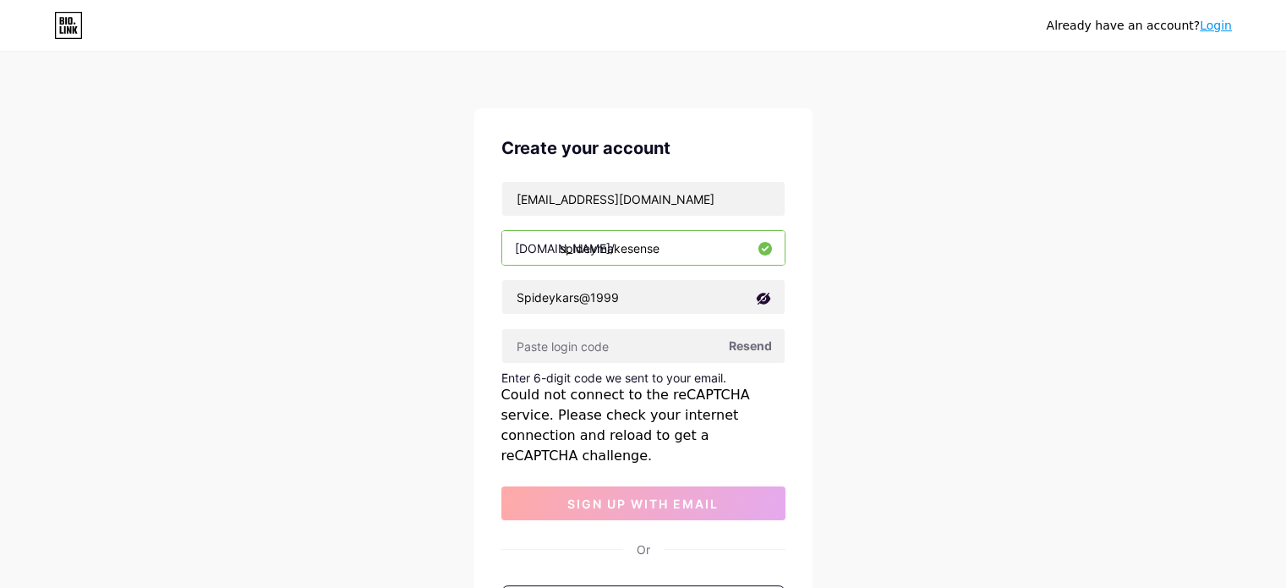 The image size is (1286, 588). Describe the element at coordinates (644, 425) in the screenshot. I see `div: Could not connect to the reCAPTCHA service. Please check your internet connection and reload to g...` at that location.